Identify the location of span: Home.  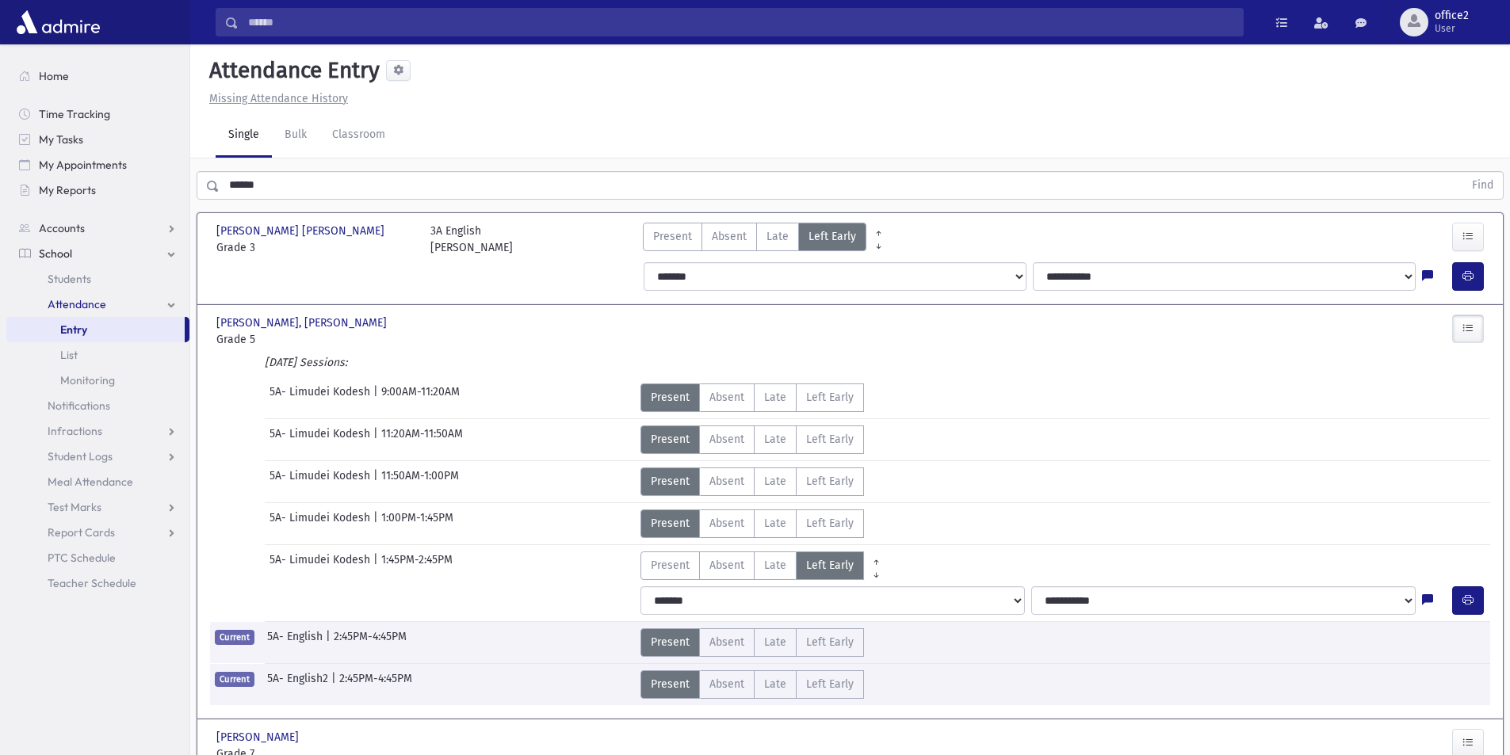
(54, 76).